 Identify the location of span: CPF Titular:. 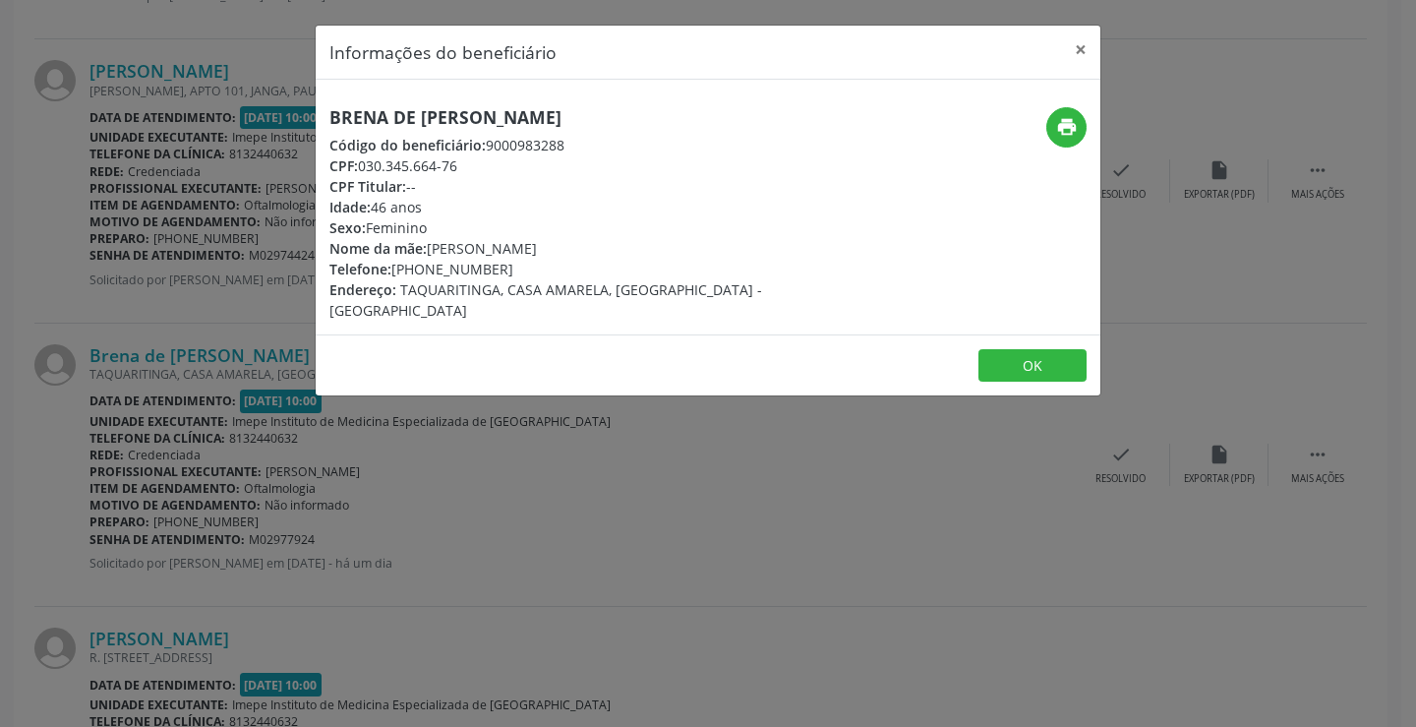
(368, 186).